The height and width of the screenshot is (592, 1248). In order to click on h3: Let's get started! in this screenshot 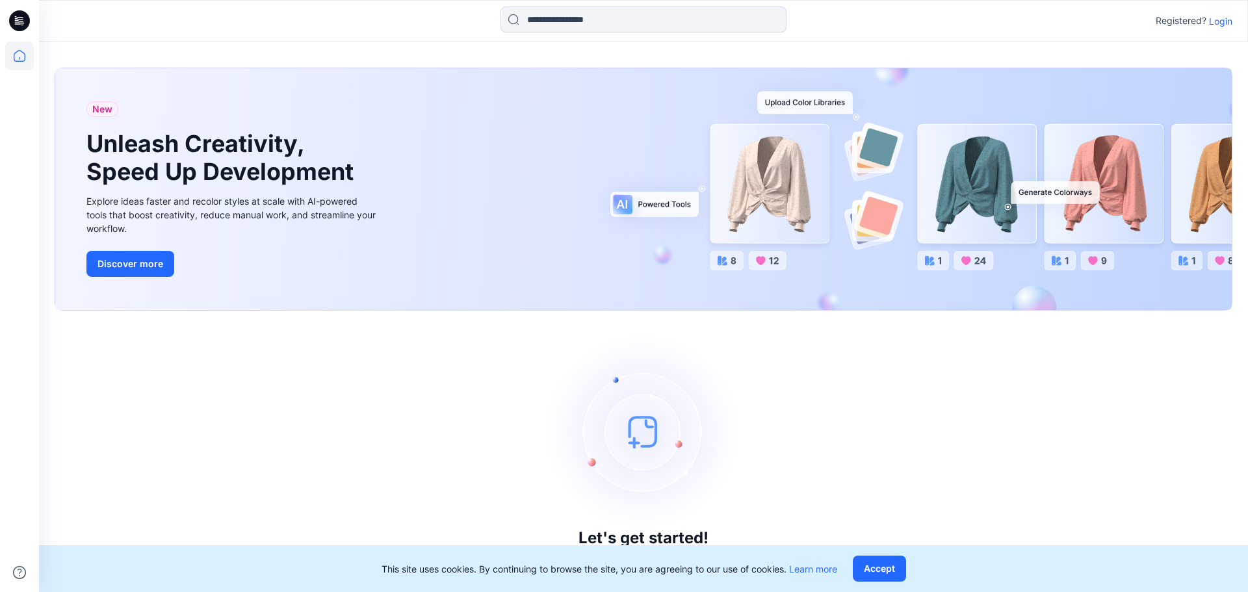, I will do `click(644, 538)`.